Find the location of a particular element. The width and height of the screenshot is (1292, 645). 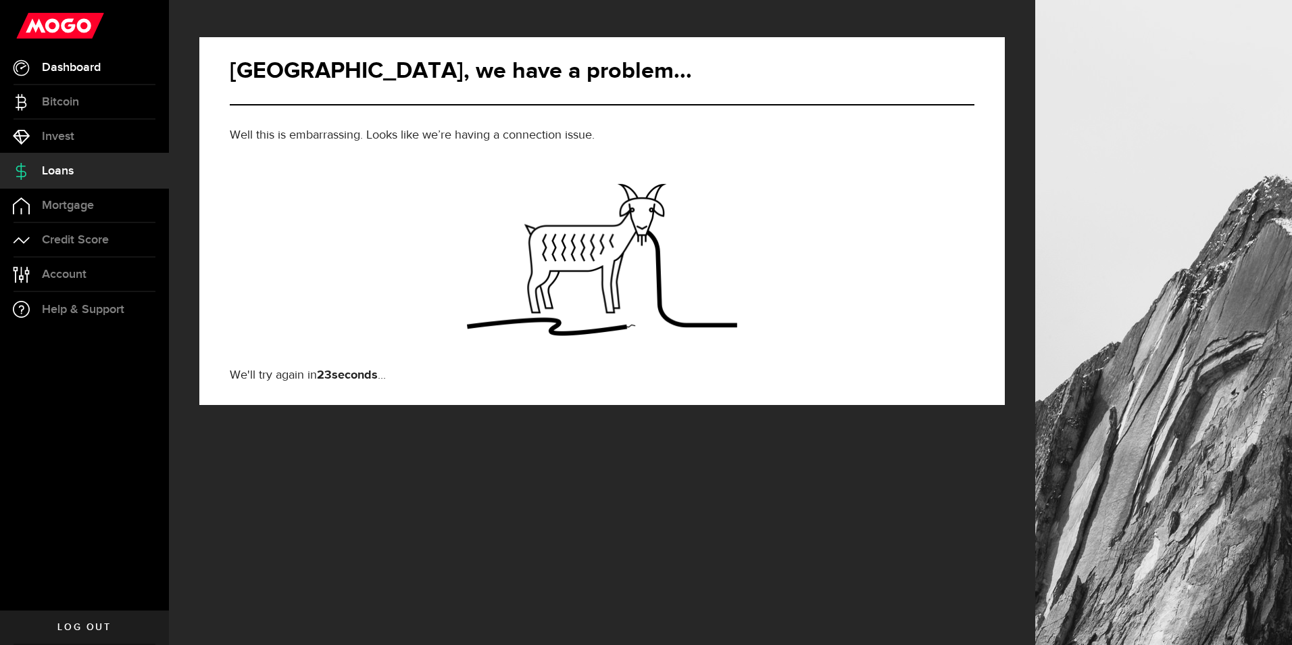

div: We'll try again in ... is located at coordinates (602, 365).